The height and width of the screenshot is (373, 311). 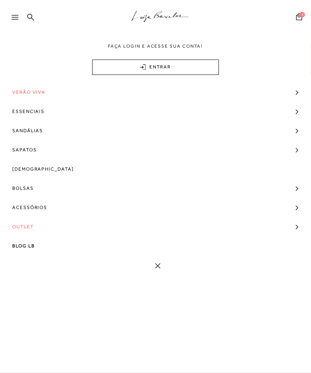 I want to click on span: Outlet, so click(x=23, y=226).